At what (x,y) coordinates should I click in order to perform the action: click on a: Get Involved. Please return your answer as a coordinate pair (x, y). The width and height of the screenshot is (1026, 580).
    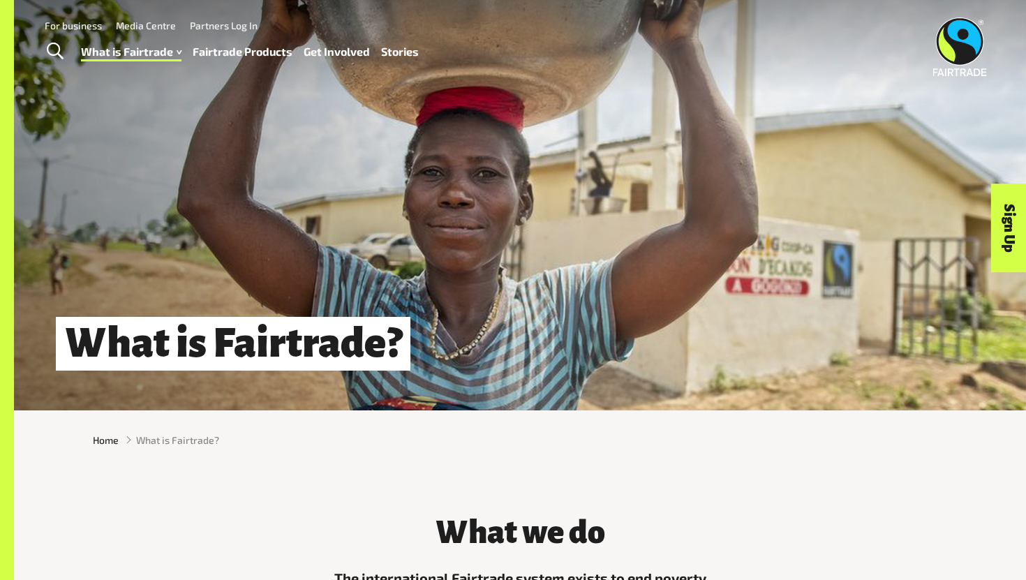
    Looking at the image, I should click on (337, 52).